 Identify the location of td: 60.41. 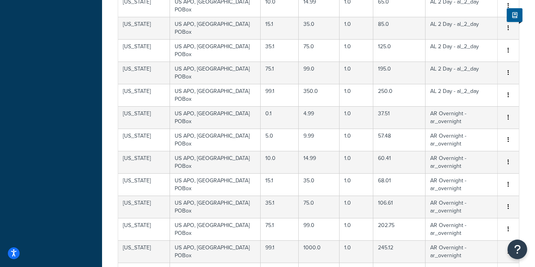
(399, 162).